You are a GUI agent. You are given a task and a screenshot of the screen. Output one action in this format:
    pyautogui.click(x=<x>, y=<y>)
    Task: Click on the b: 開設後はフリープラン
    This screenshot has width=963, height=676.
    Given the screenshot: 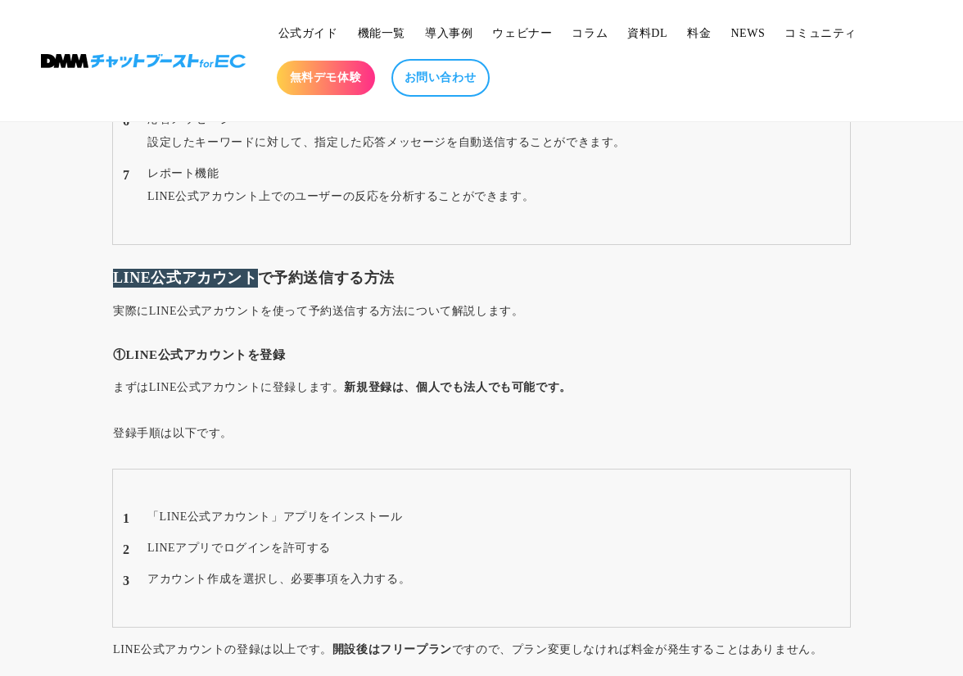 What is the action you would take?
    pyautogui.click(x=392, y=649)
    